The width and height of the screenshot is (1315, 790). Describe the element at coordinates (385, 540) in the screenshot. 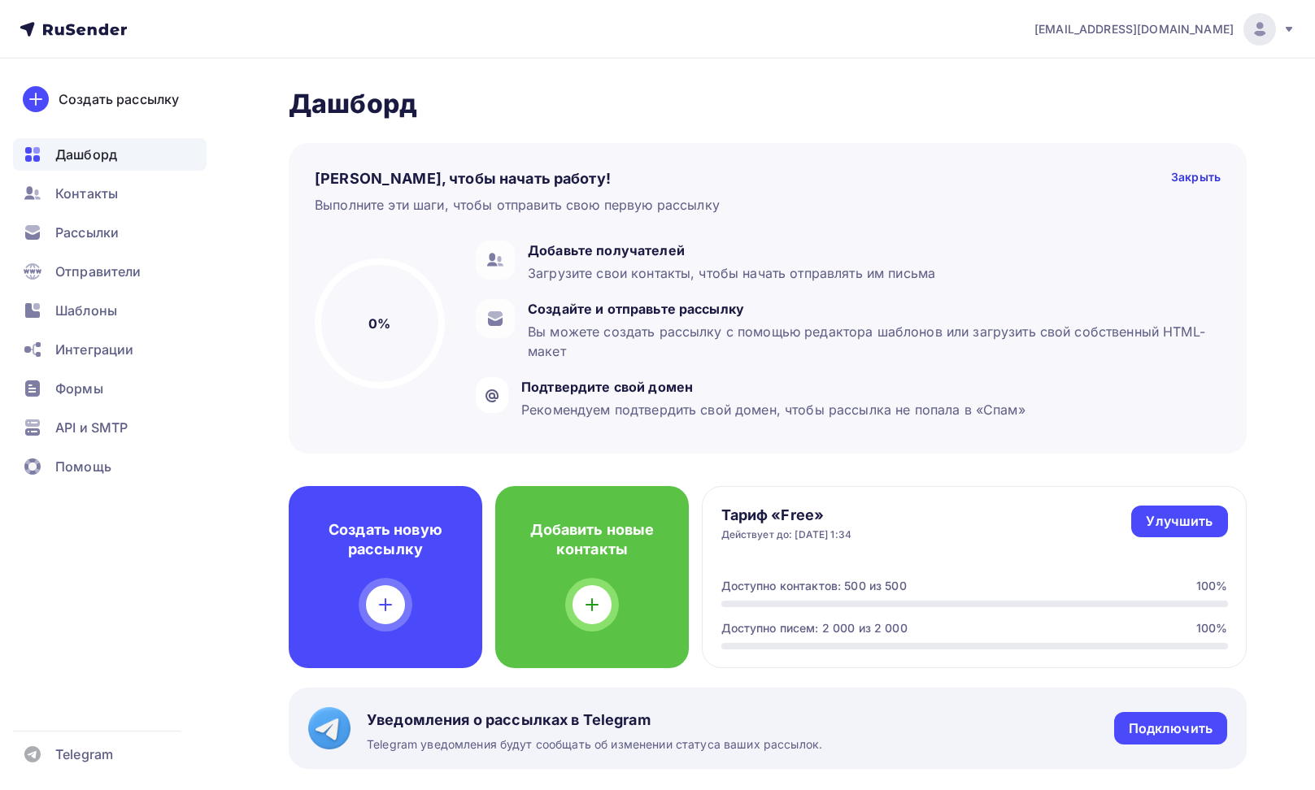

I see `h4: Создать новую рассылку` at that location.